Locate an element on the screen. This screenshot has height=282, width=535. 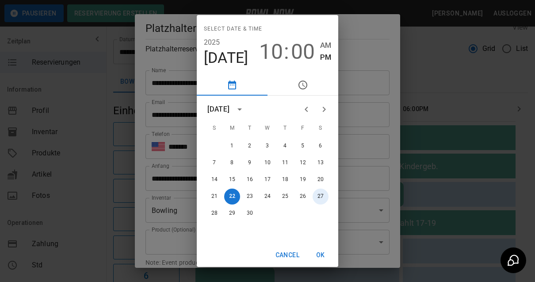
span: Monday is located at coordinates (232, 128).